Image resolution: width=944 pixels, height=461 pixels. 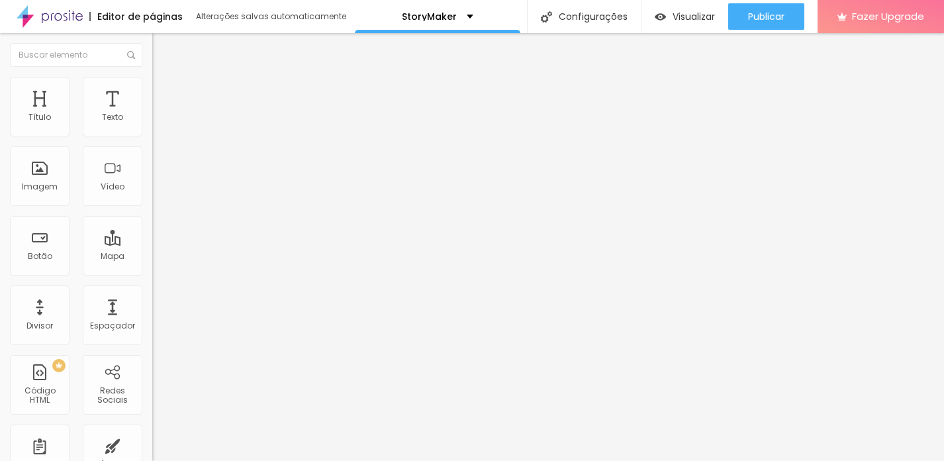 What do you see at coordinates (40, 256) in the screenshot?
I see `div: Botão` at bounding box center [40, 256].